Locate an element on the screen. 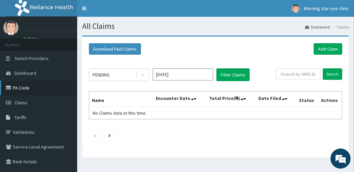 This screenshot has width=354, height=172. span: Tariffs is located at coordinates (20, 117).